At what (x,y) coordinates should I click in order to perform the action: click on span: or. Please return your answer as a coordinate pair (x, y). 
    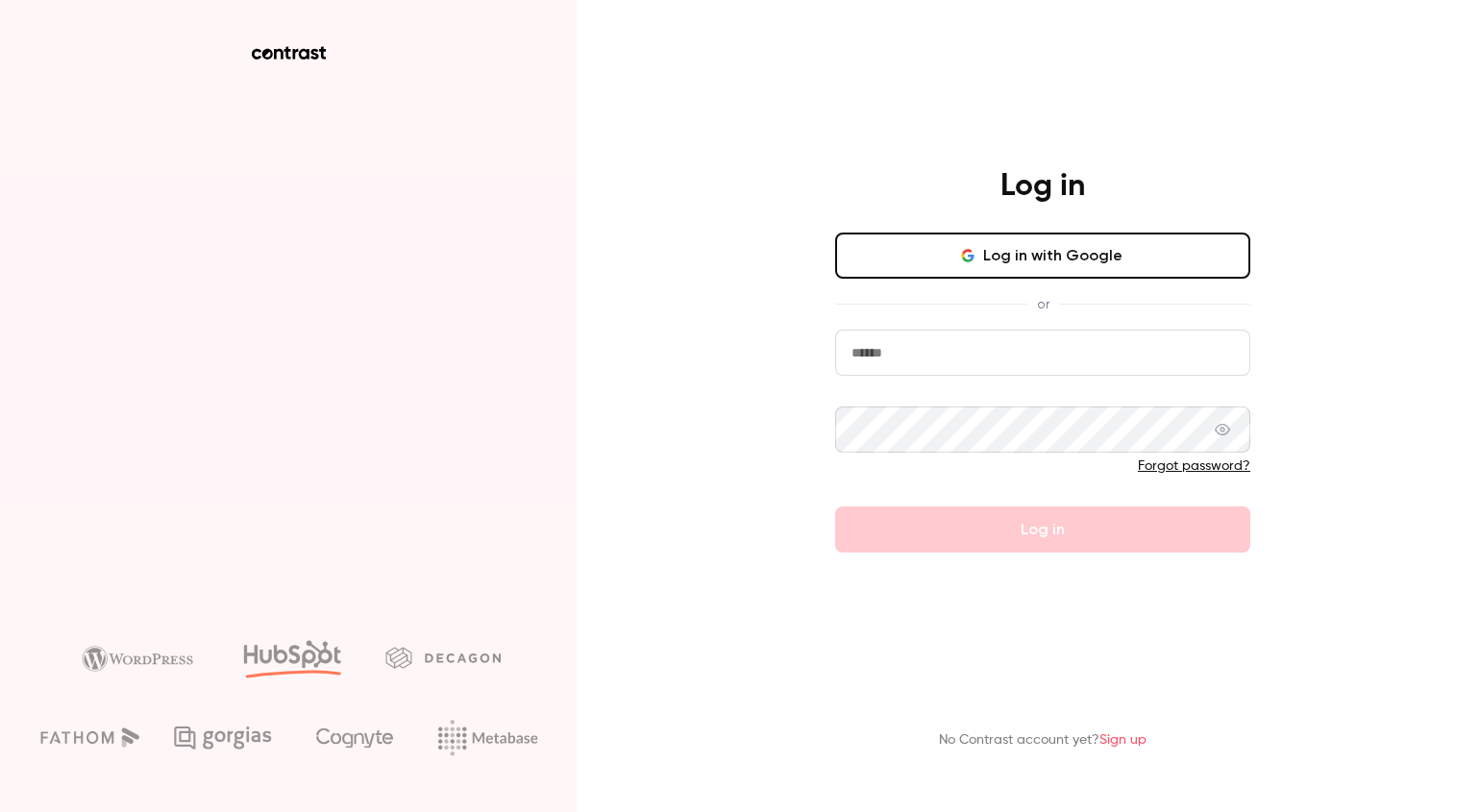
    Looking at the image, I should click on (1044, 303).